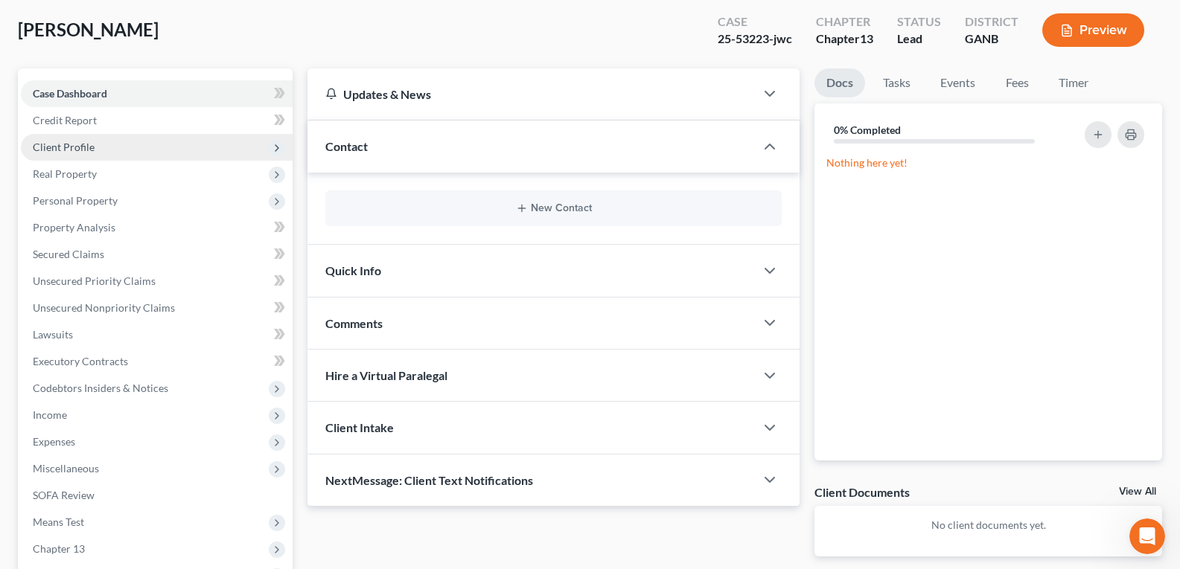 The width and height of the screenshot is (1180, 569). What do you see at coordinates (919, 39) in the screenshot?
I see `div: Lead` at bounding box center [919, 39].